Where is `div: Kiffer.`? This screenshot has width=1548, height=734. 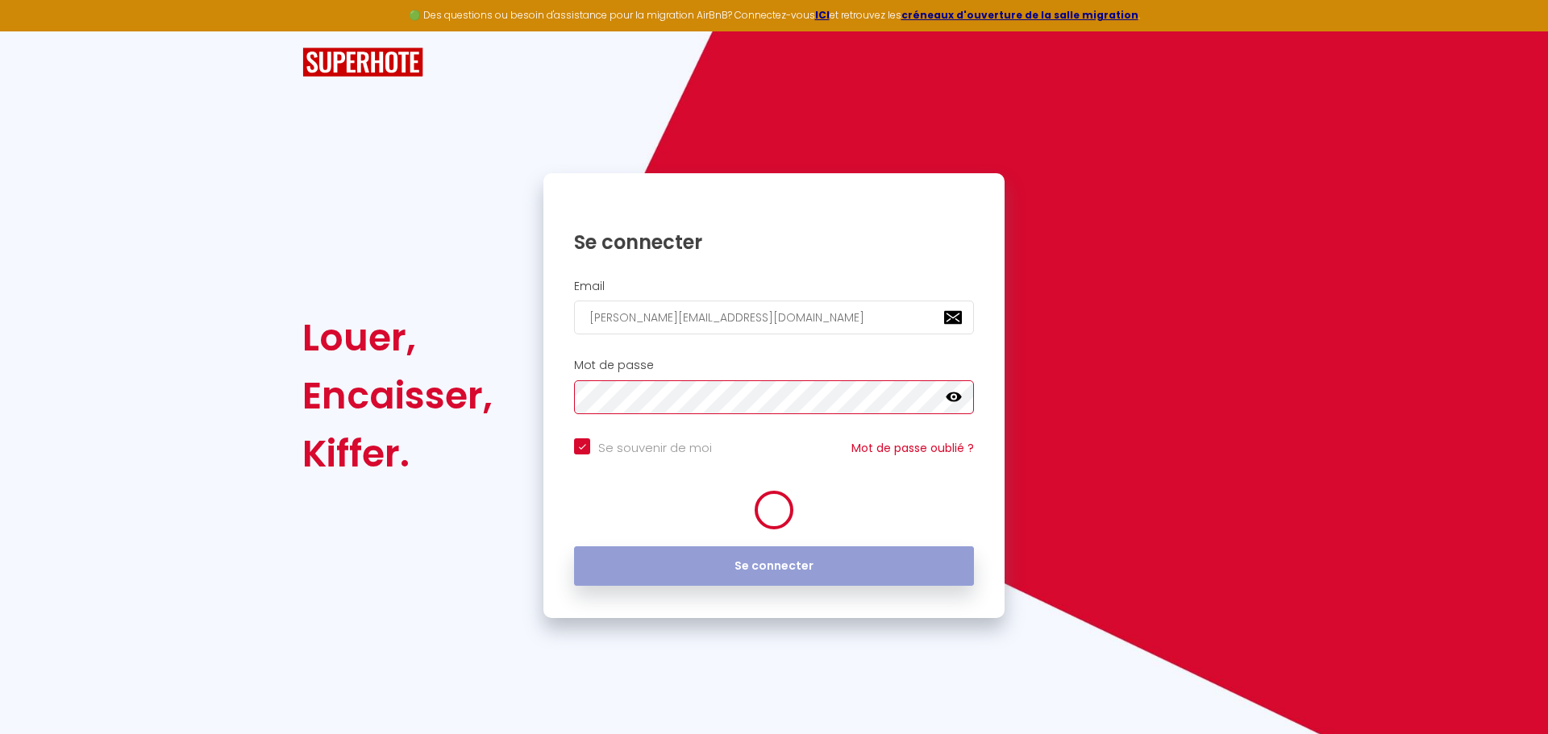 div: Kiffer. is located at coordinates (397, 454).